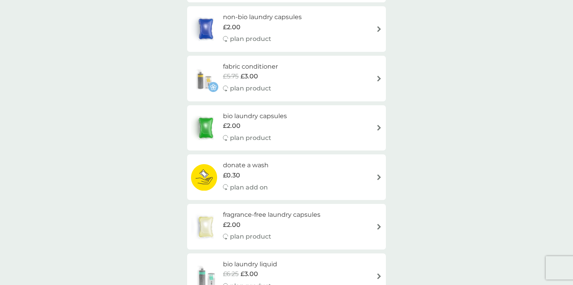  What do you see at coordinates (205, 78) in the screenshot?
I see `img: fabric conditioner` at bounding box center [205, 78].